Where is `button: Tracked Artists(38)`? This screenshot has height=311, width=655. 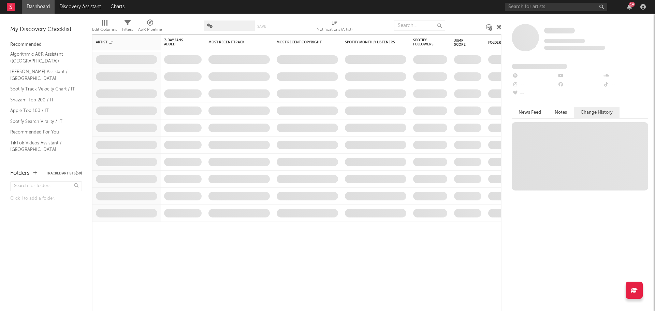 button: Tracked Artists(38) is located at coordinates (64, 173).